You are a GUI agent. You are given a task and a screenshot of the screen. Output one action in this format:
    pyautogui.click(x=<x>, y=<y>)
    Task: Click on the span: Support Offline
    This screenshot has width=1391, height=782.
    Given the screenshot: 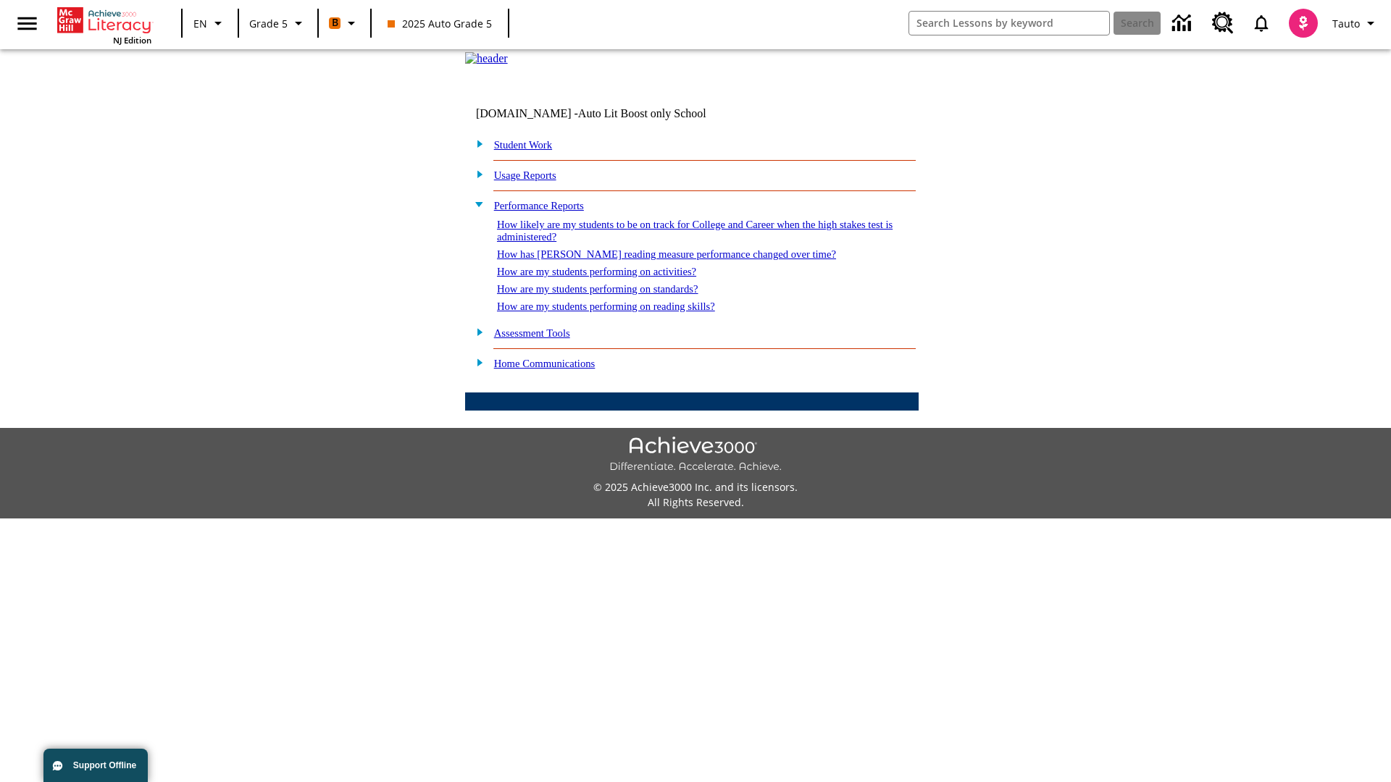 What is the action you would take?
    pyautogui.click(x=104, y=766)
    